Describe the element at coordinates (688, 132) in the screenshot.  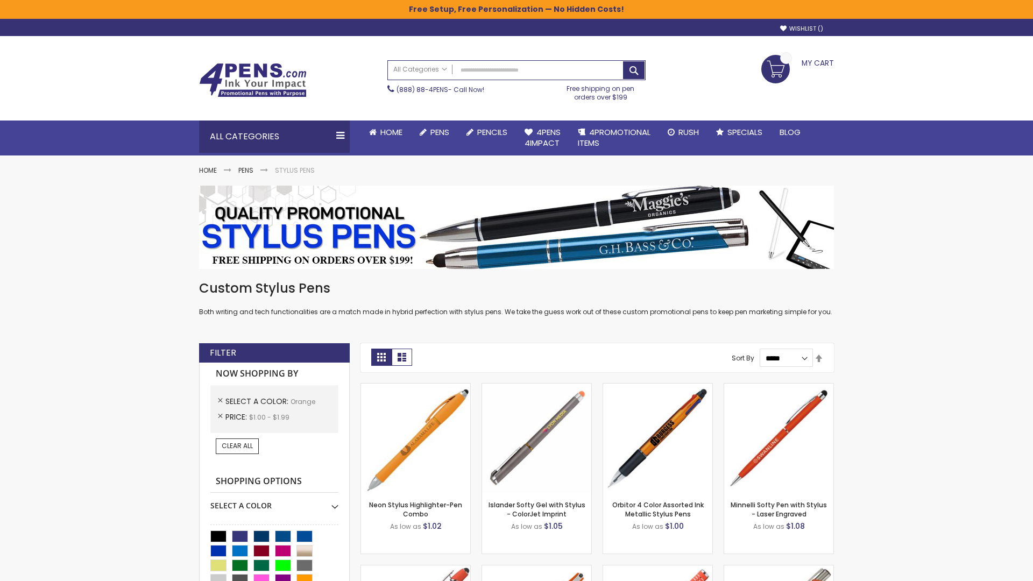
I see `span: Rush` at that location.